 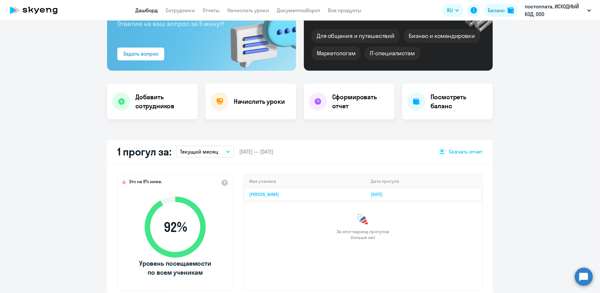 I want to click on span: Скачать отчет, so click(x=465, y=152).